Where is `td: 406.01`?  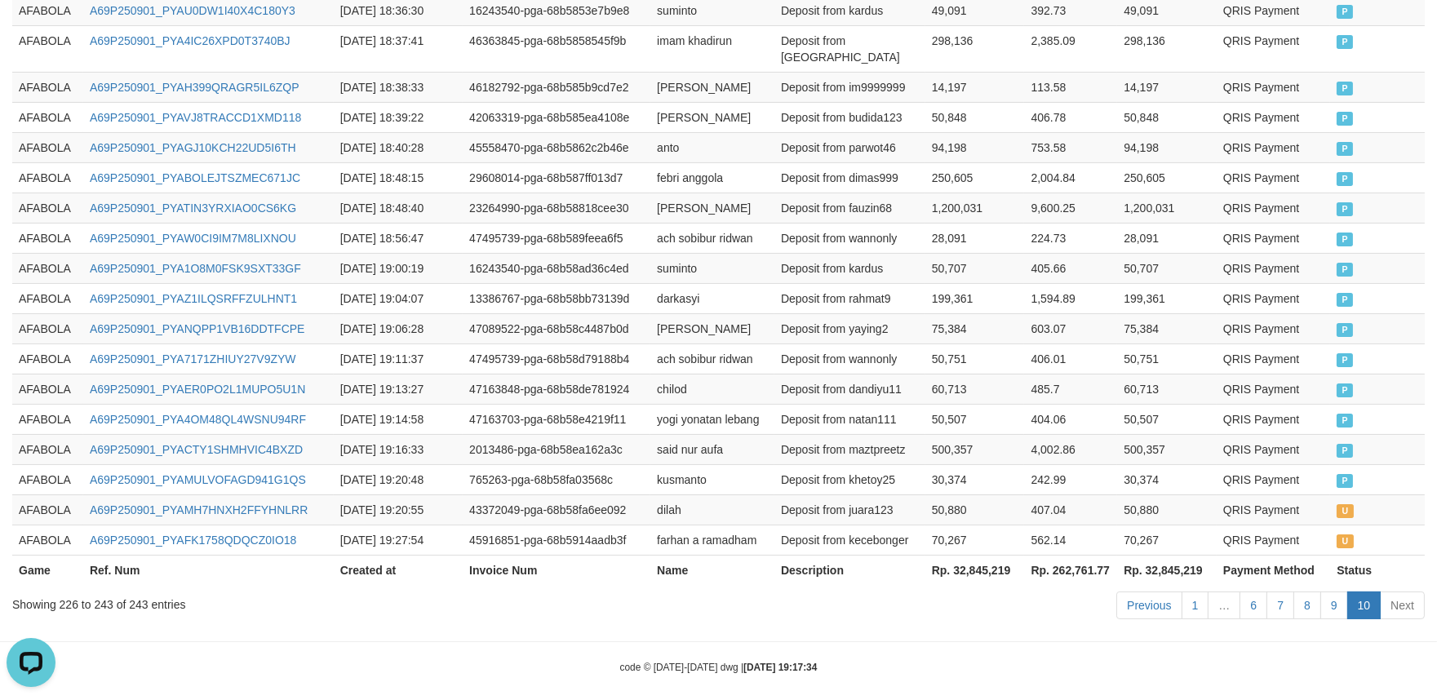
td: 406.01 is located at coordinates (1071, 358).